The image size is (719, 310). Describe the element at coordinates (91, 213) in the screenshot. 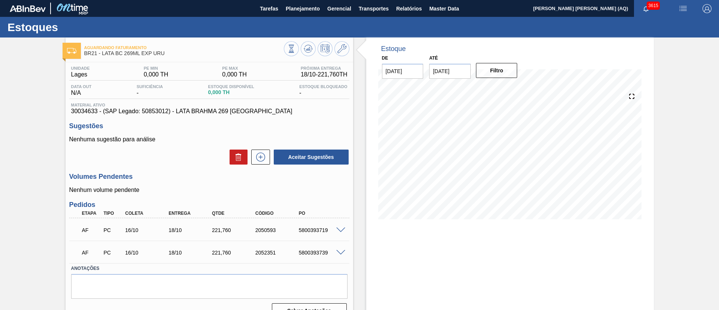

I see `div: Etapa` at that location.